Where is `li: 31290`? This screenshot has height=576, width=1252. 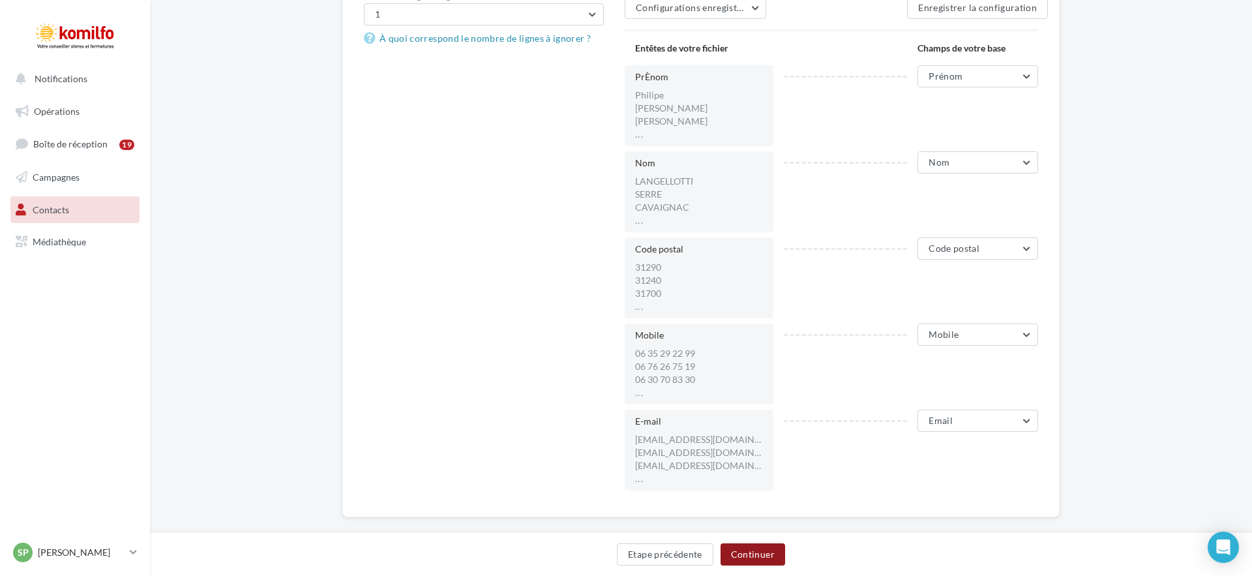 li: 31290 is located at coordinates (699, 267).